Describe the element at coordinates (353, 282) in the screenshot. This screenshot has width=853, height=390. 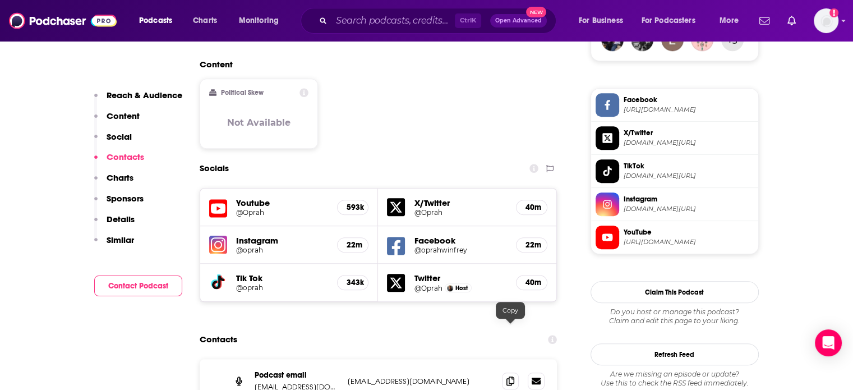
I see `h5: 343k` at that location.